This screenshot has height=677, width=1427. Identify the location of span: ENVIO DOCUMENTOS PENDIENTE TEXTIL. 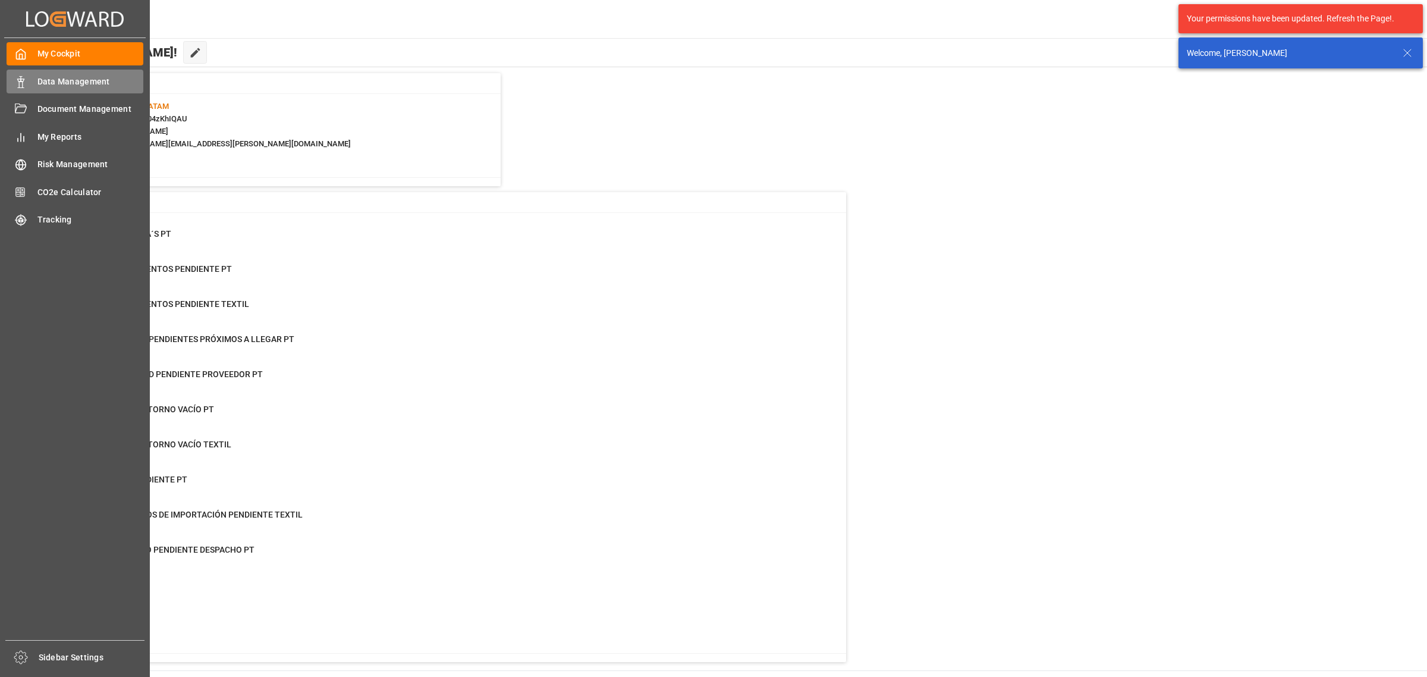
(170, 304).